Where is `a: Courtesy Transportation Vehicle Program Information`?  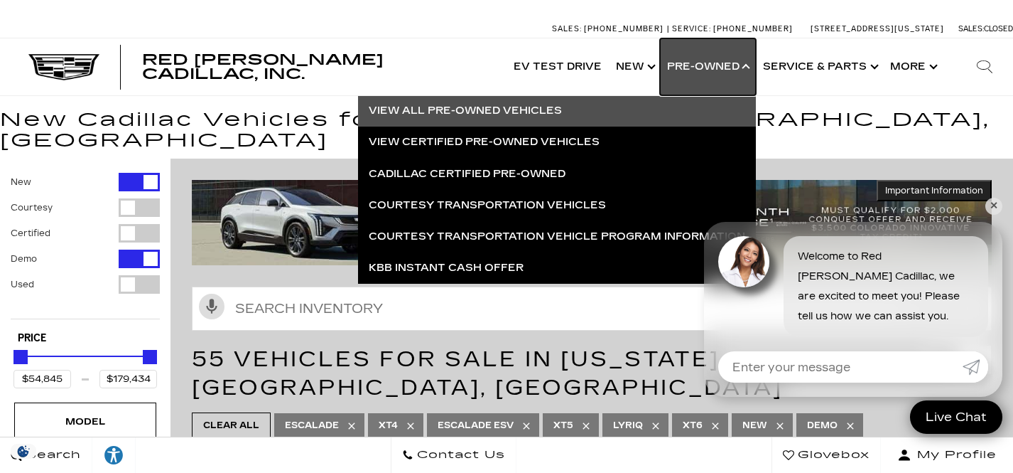 a: Courtesy Transportation Vehicle Program Information is located at coordinates (557, 237).